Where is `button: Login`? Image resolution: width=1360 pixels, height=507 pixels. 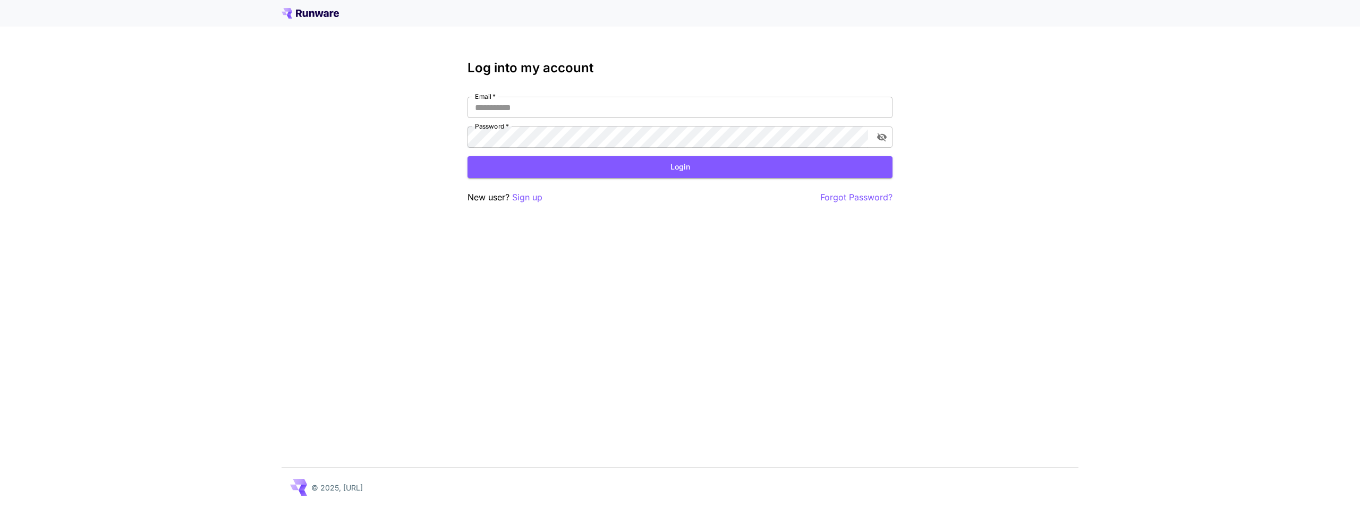 button: Login is located at coordinates (680, 167).